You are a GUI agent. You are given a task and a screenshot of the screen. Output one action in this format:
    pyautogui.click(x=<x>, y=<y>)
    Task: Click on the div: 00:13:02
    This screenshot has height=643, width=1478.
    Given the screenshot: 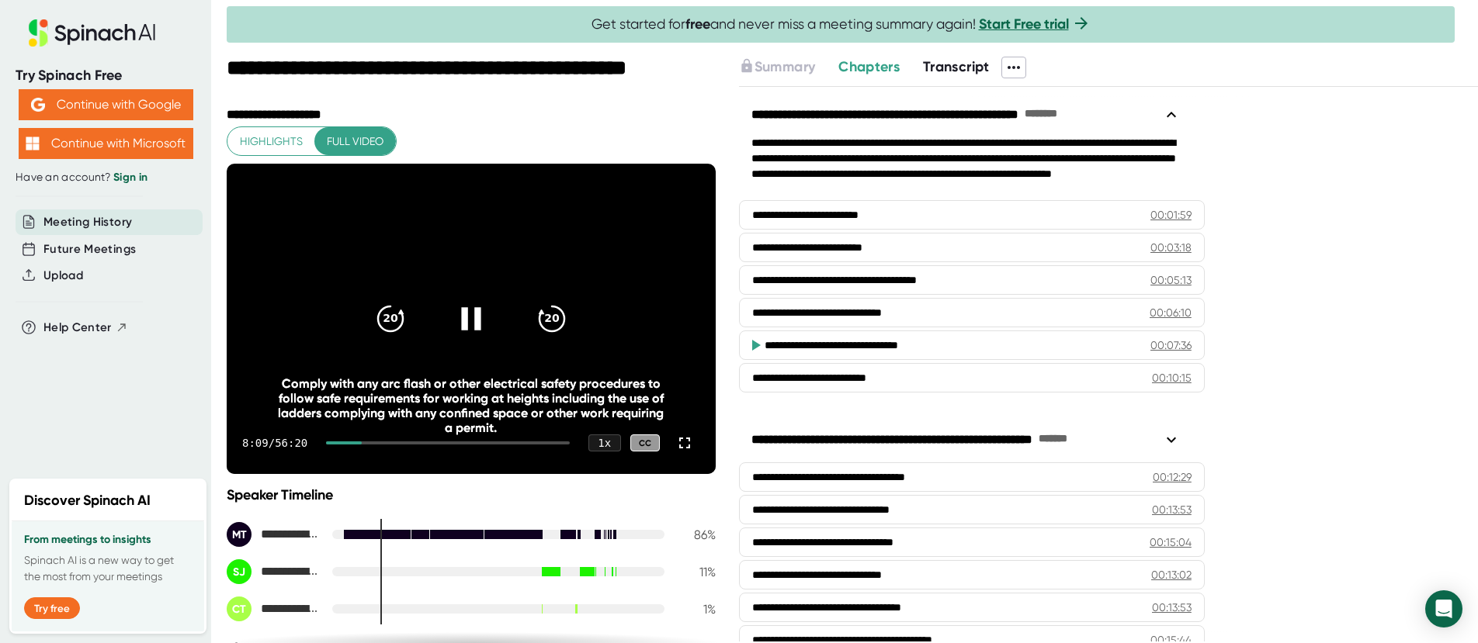 What is the action you would take?
    pyautogui.click(x=1171, y=575)
    